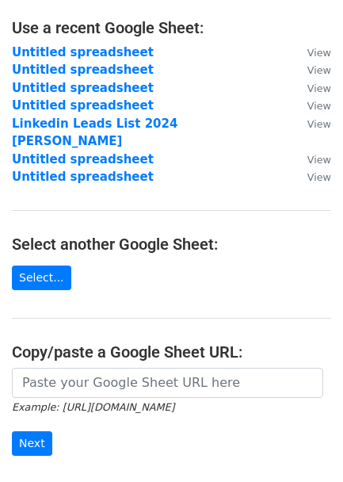  I want to click on h4: Select another Google Sheet:, so click(171, 244).